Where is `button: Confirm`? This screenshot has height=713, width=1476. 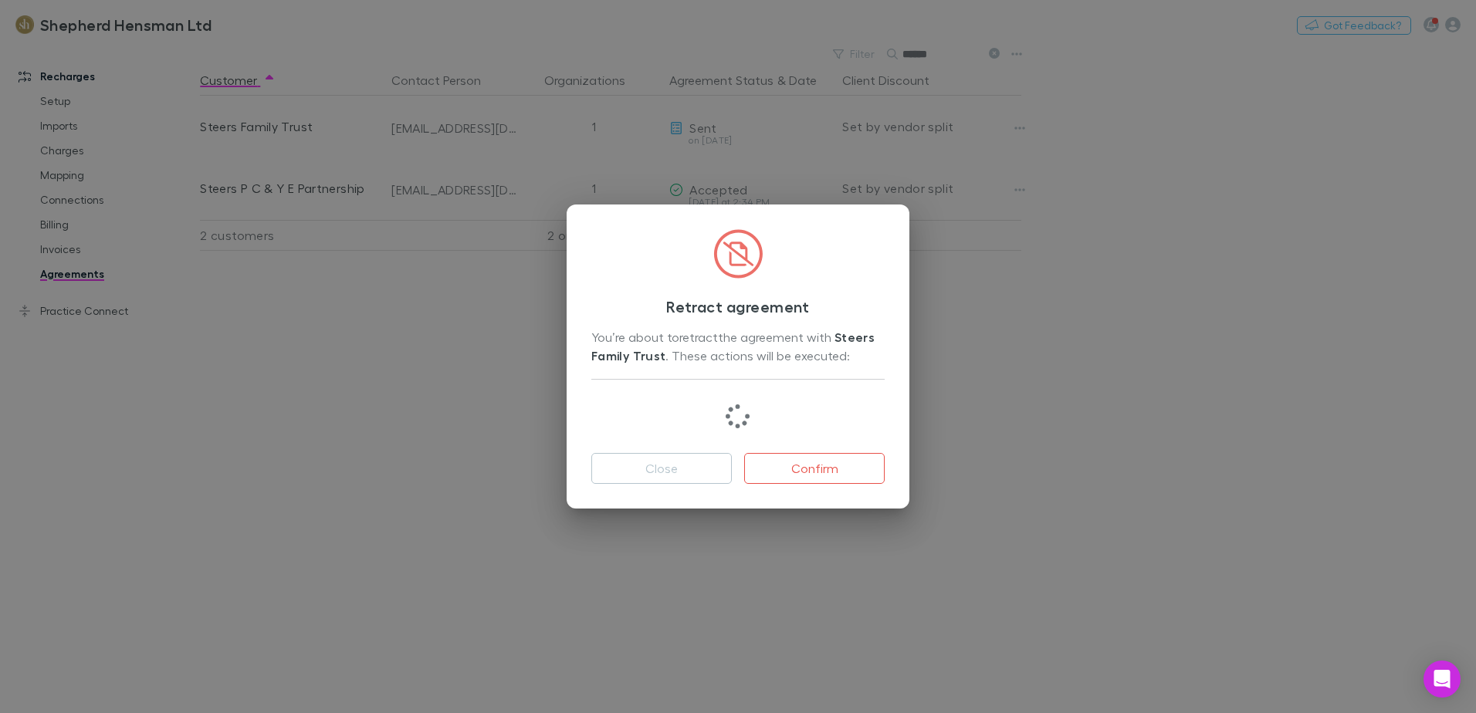
button: Confirm is located at coordinates (815, 469).